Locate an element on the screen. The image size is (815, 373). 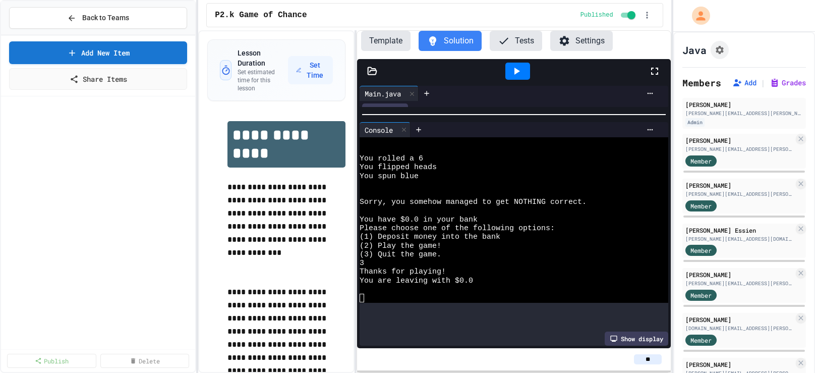
div: Admin is located at coordinates (695, 122).